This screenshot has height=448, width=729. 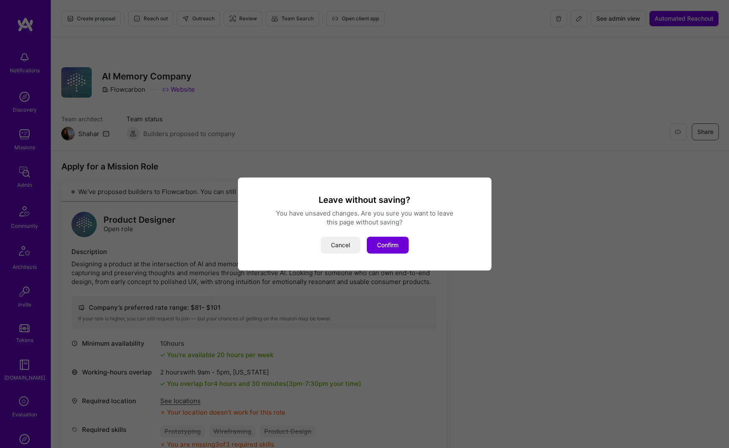 I want to click on button: Cancel, so click(x=340, y=245).